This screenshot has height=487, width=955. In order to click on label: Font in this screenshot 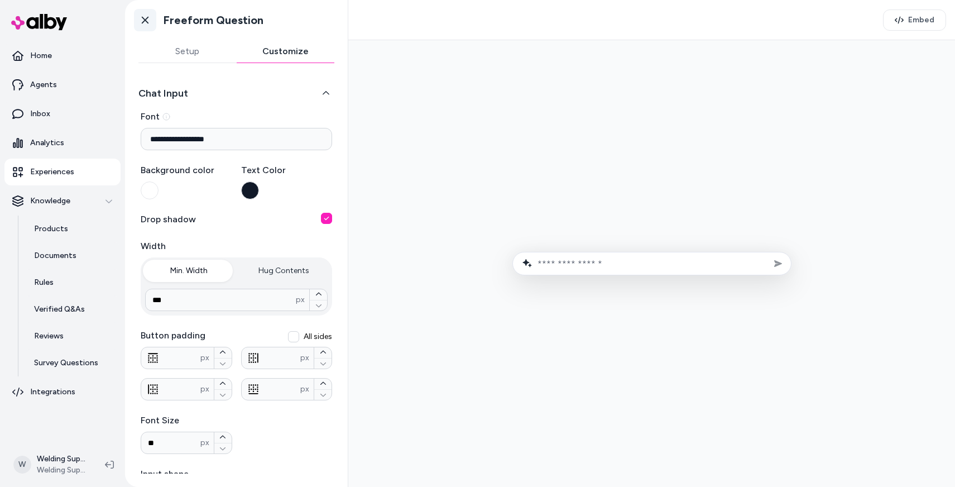, I will do `click(236, 117)`.